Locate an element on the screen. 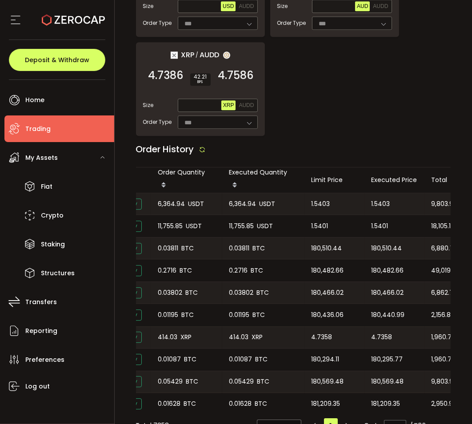  span: Order History is located at coordinates (165, 149).